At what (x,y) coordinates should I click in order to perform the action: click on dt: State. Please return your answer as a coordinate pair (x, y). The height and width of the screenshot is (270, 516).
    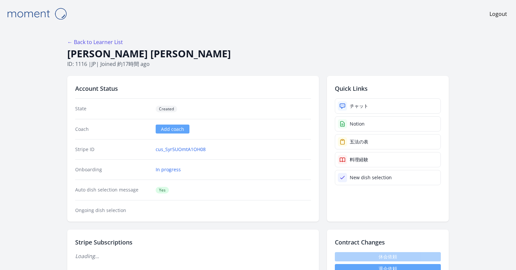
    Looking at the image, I should click on (113, 109).